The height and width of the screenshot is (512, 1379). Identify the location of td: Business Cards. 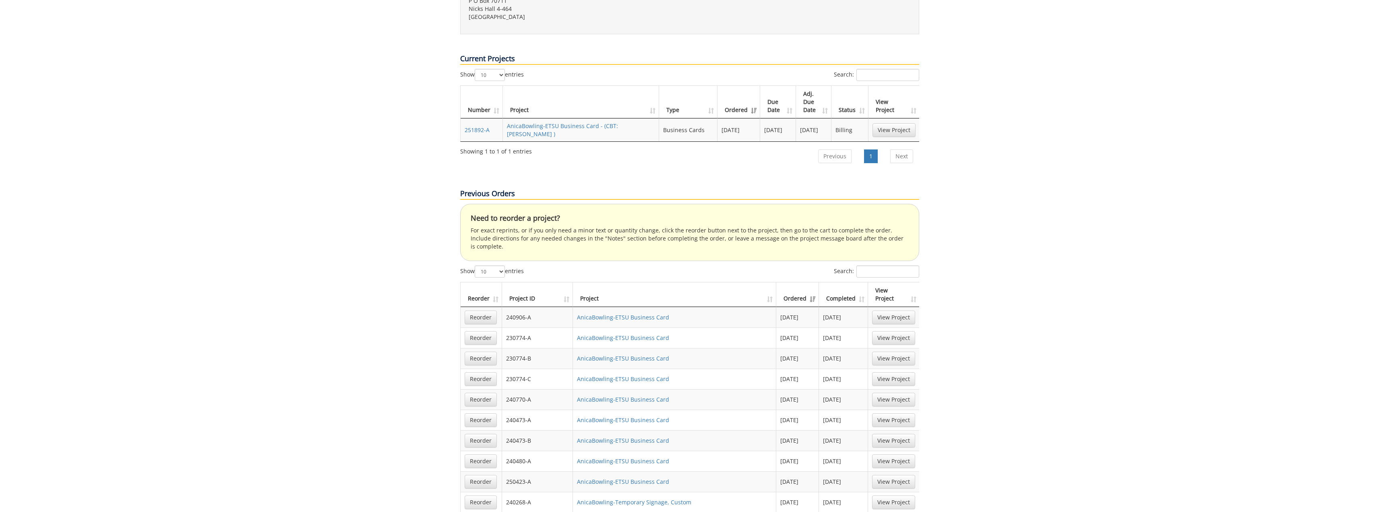
(688, 130).